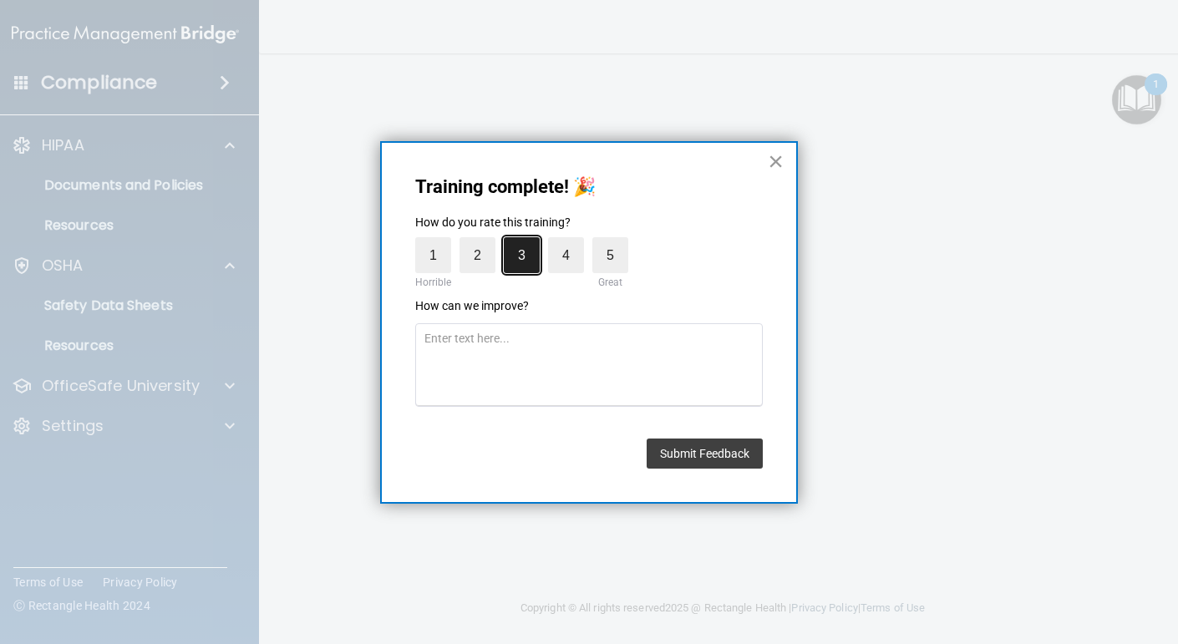 The width and height of the screenshot is (1178, 644). What do you see at coordinates (433, 255) in the screenshot?
I see `label: 1` at bounding box center [433, 255].